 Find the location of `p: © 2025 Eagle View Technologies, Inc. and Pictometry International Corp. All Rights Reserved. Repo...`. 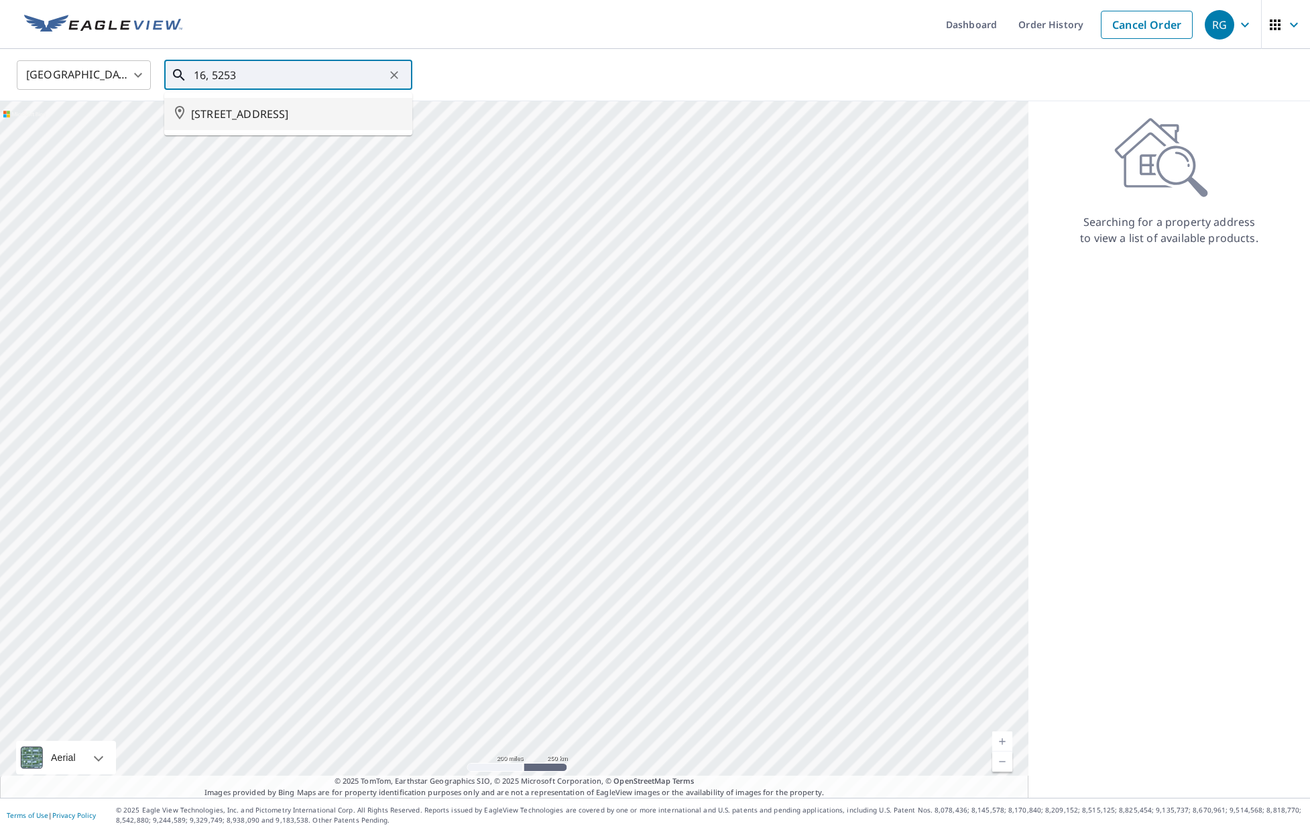

p: © 2025 Eagle View Technologies, Inc. and Pictometry International Corp. All Rights Reserved. Repo... is located at coordinates (709, 815).